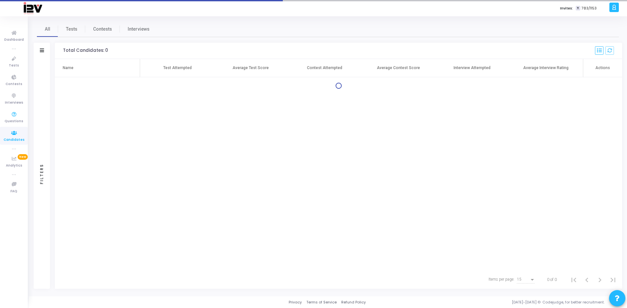 The width and height of the screenshot is (627, 308). I want to click on th: Average Contest Score, so click(398, 68).